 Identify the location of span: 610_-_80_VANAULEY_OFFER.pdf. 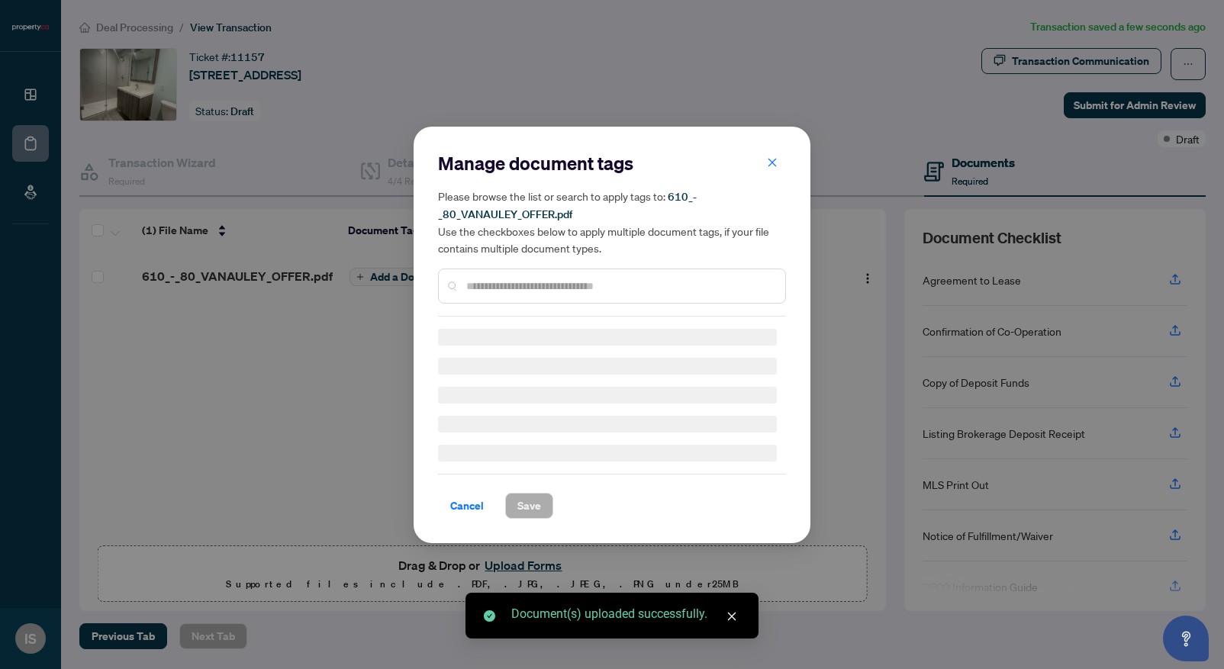
(567, 205).